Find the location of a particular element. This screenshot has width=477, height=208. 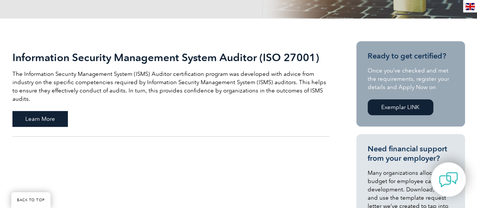

img: contact-chat.png is located at coordinates (449, 180).